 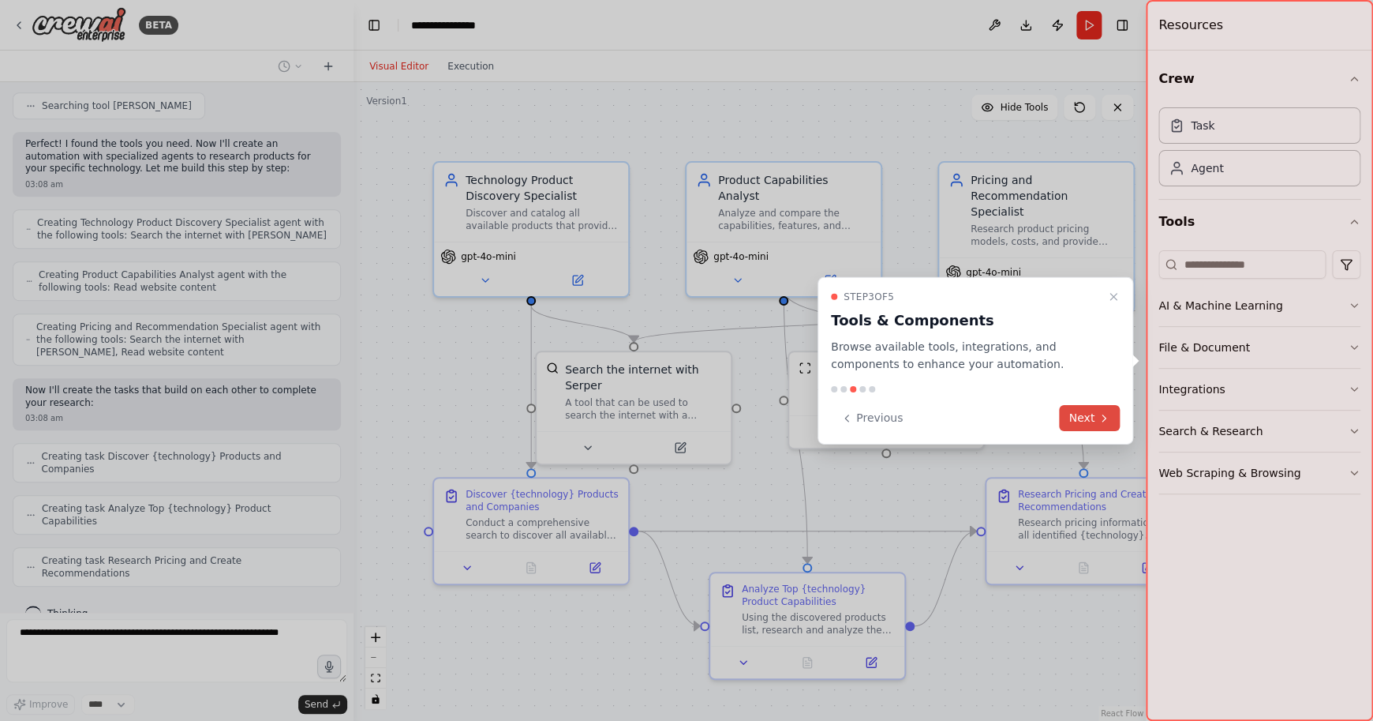 I want to click on p: Browse available tools, integrations, and components to enhance your automation., so click(x=966, y=355).